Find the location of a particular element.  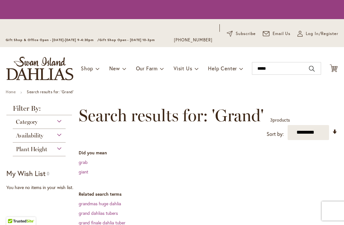

a: grandmas huge dahlia is located at coordinates (100, 203).